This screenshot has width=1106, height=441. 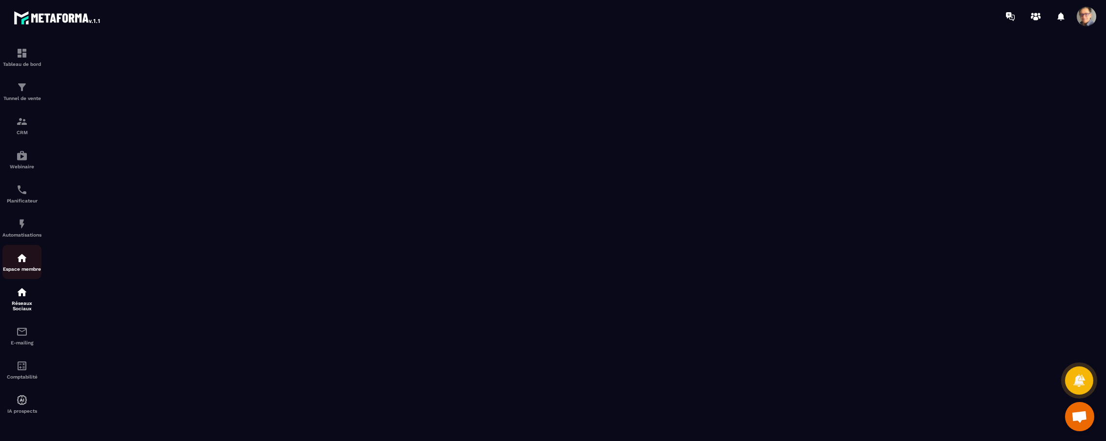 What do you see at coordinates (22, 262) in the screenshot?
I see `a: automationsautomationsEspace membre` at bounding box center [22, 262].